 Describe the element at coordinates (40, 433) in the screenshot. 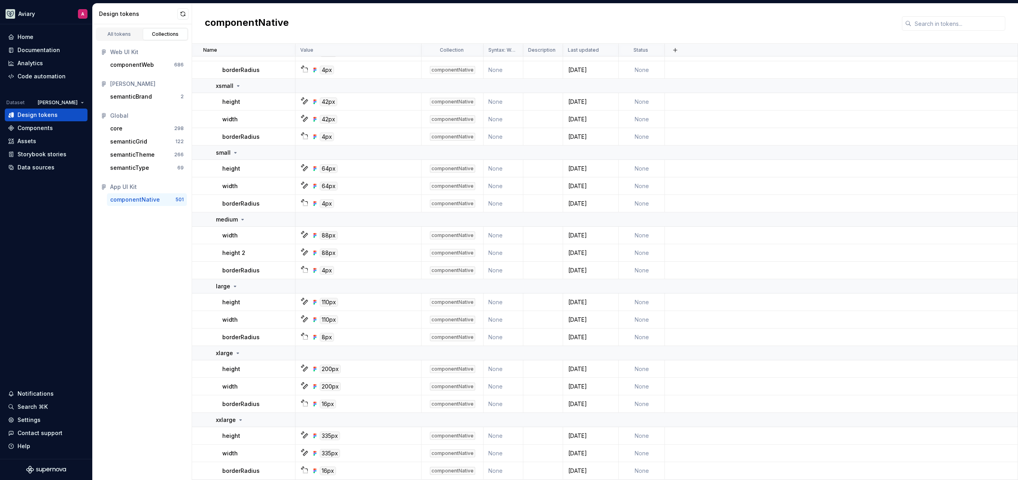

I see `div: Contact support` at that location.